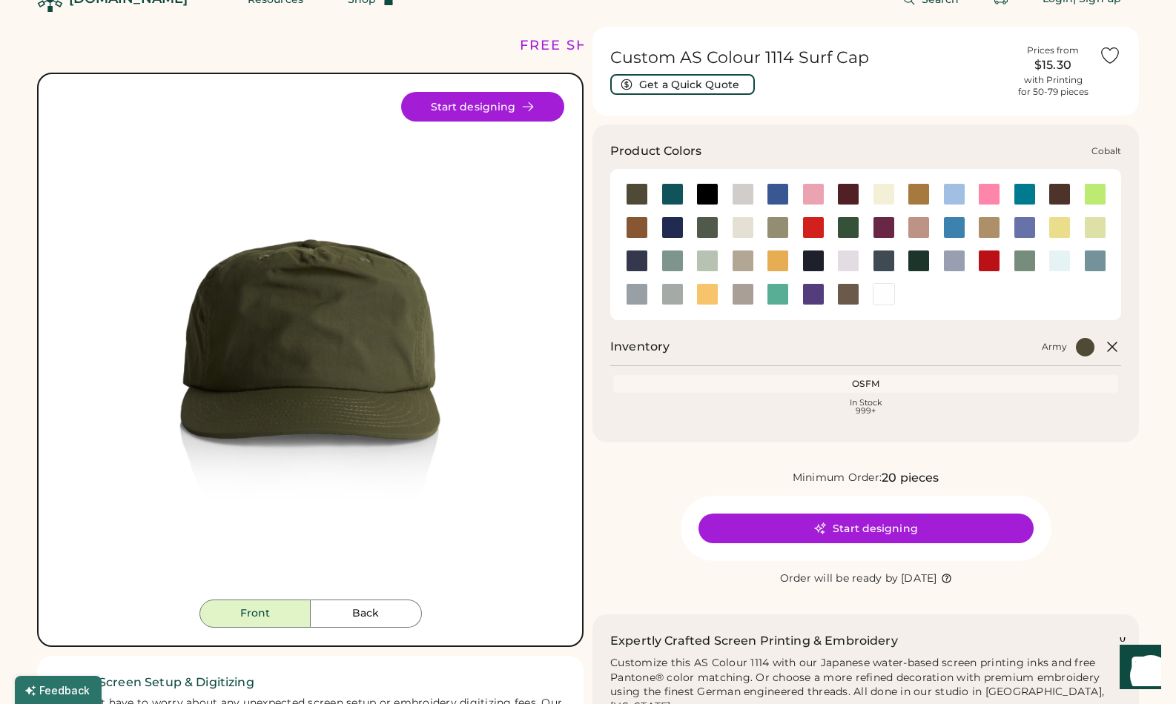 The image size is (1176, 704). I want to click on div: FREE SHIPPING, so click(583, 45).